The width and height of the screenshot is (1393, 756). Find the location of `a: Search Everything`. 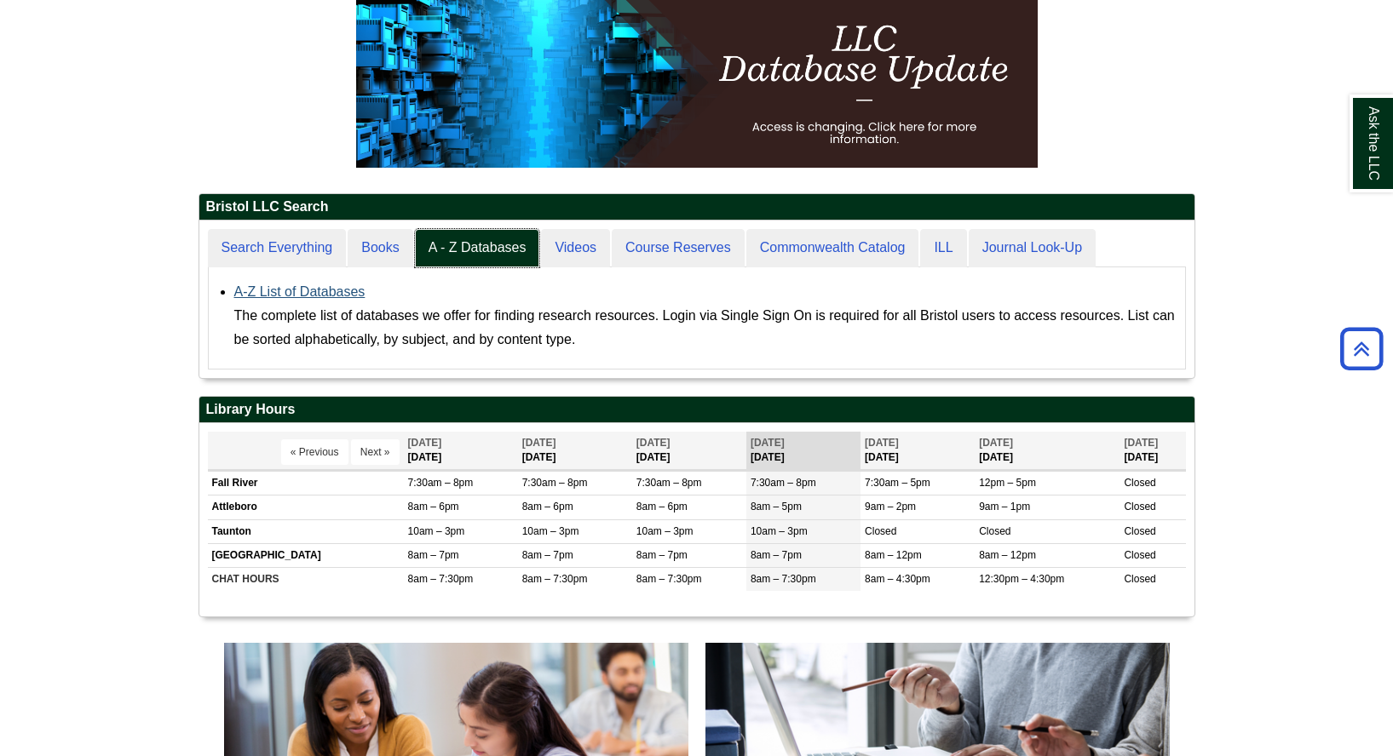

a: Search Everything is located at coordinates (277, 248).